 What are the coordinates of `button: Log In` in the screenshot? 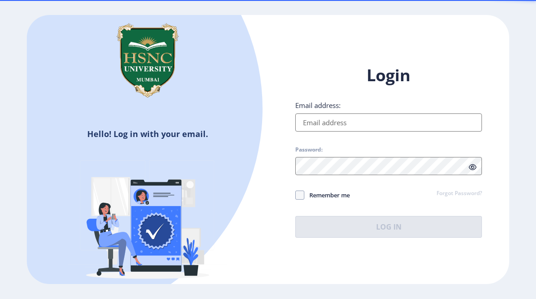 It's located at (388, 227).